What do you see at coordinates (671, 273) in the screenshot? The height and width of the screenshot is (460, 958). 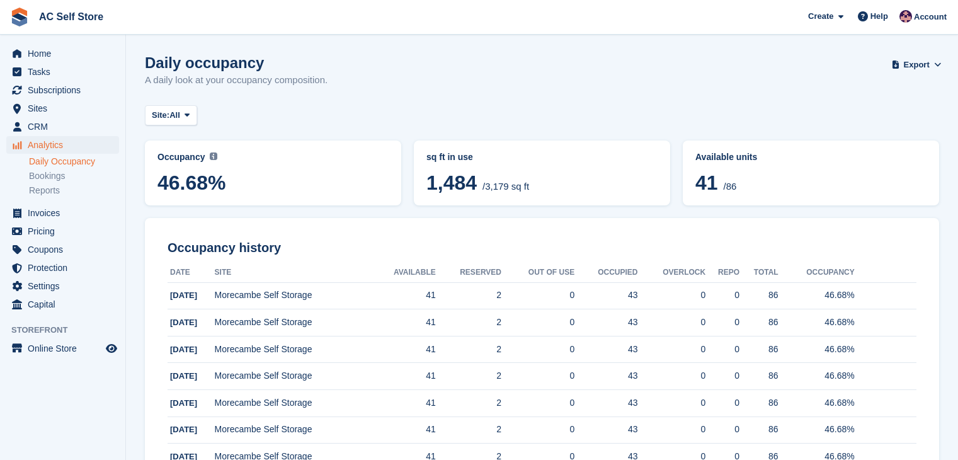 I see `th: Overlock` at bounding box center [671, 273].